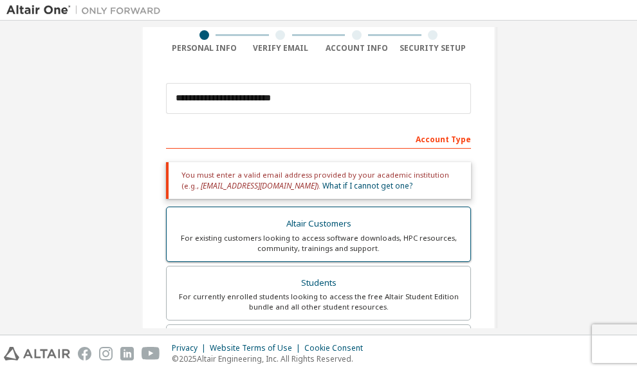  Describe the element at coordinates (319, 243) in the screenshot. I see `div: For existing customers looking to access software downloads, HPC resources, community, trainings ...` at that location.